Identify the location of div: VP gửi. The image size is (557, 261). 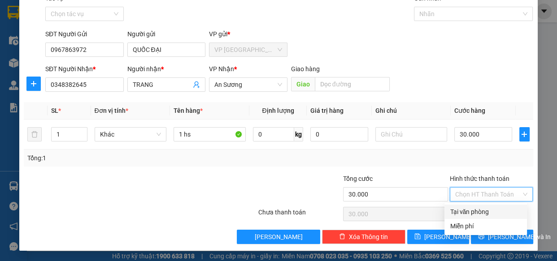
(248, 34).